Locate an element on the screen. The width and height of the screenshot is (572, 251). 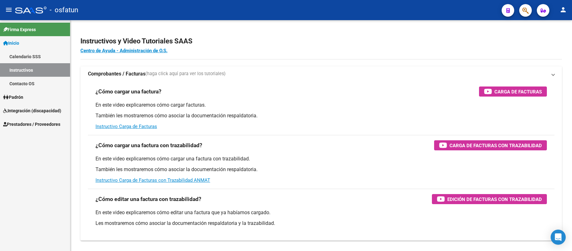
button: Edición de Facturas con Trazabilidad is located at coordinates (489, 199).